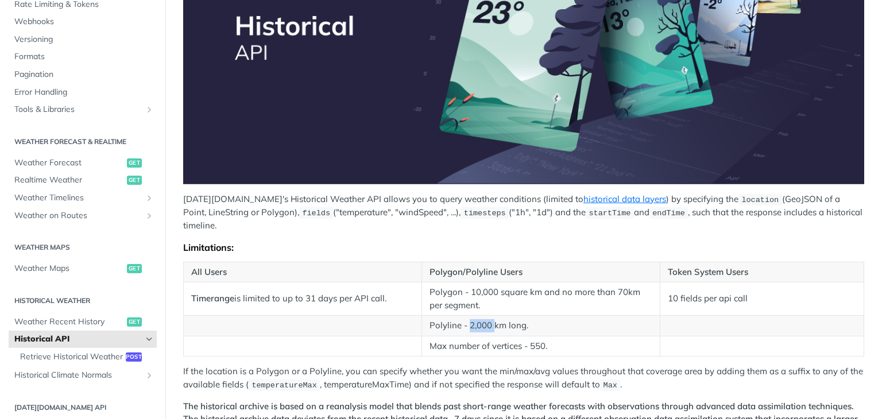 The width and height of the screenshot is (882, 419). What do you see at coordinates (134, 357) in the screenshot?
I see `span: post` at bounding box center [134, 357].